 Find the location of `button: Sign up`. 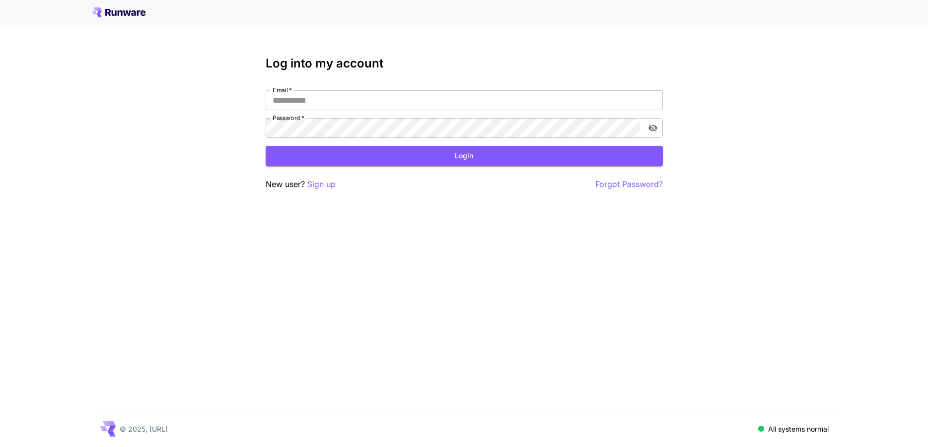

button: Sign up is located at coordinates (321, 184).